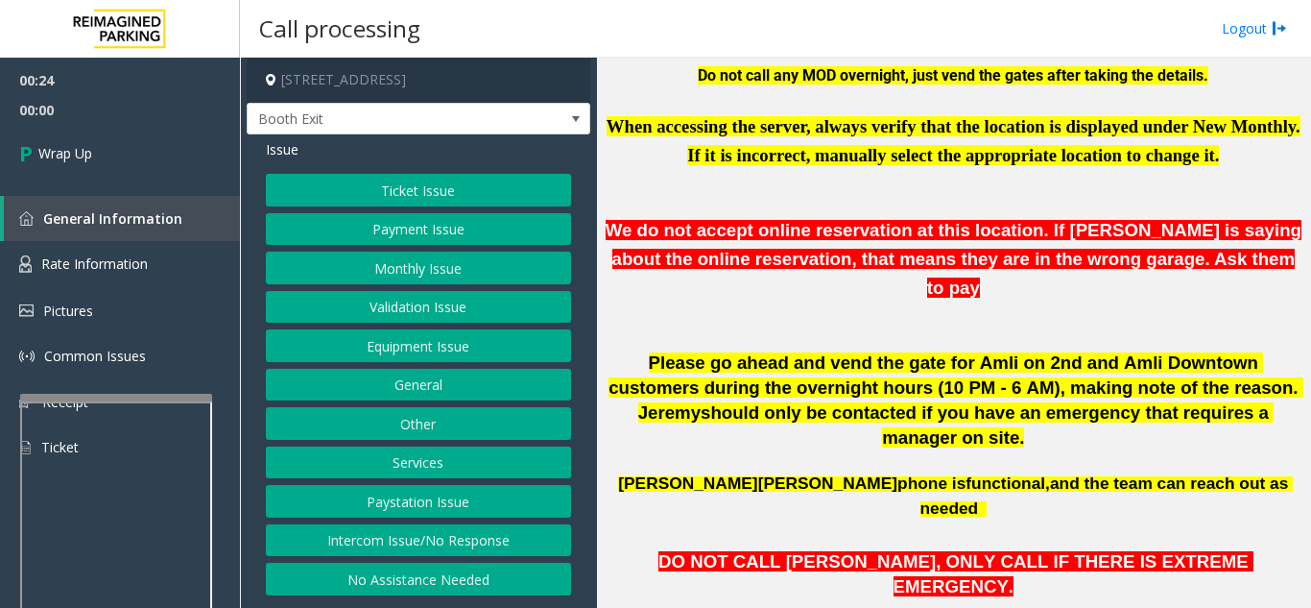  Describe the element at coordinates (65, 401) in the screenshot. I see `span: Receipt` at that location.